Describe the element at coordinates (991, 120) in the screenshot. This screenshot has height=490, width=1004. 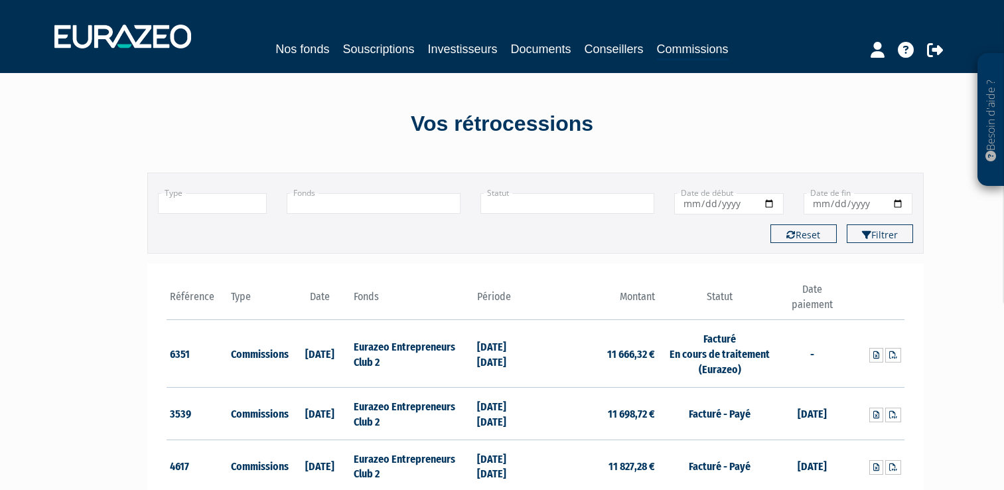
I see `p: Besoin d'aide ?` at that location.